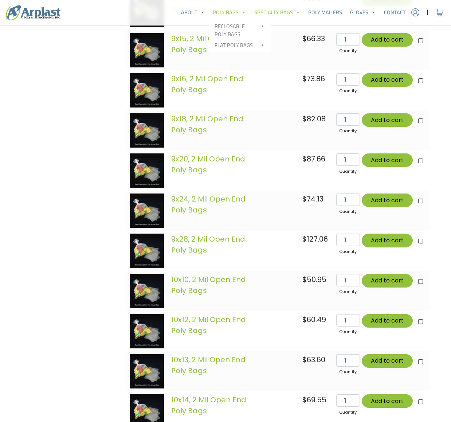  Describe the element at coordinates (277, 12) in the screenshot. I see `a: Specialty Bags` at that location.